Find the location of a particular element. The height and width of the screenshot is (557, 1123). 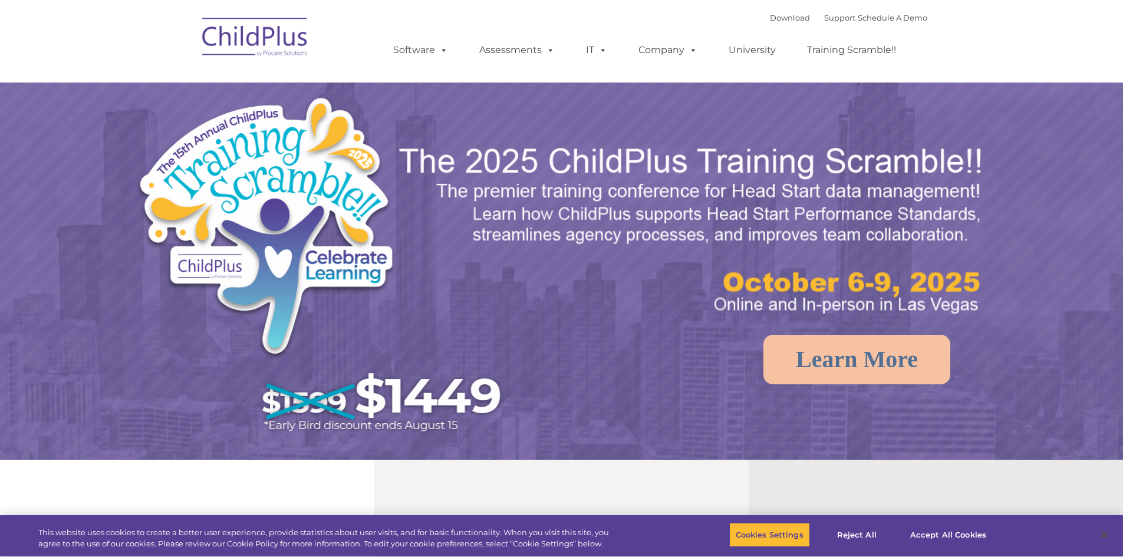

img: ChildPlus by Procare Solutions is located at coordinates (255, 39).